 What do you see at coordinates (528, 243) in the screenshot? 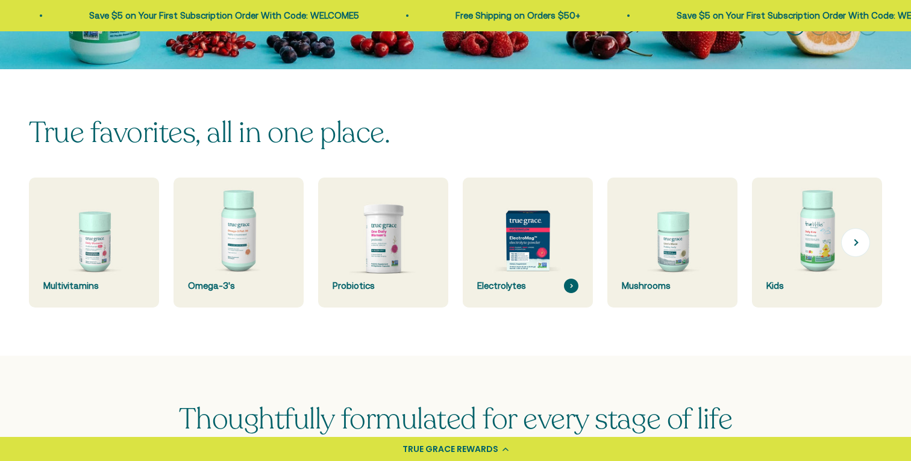
I see `a: Electrolytes` at bounding box center [528, 243].